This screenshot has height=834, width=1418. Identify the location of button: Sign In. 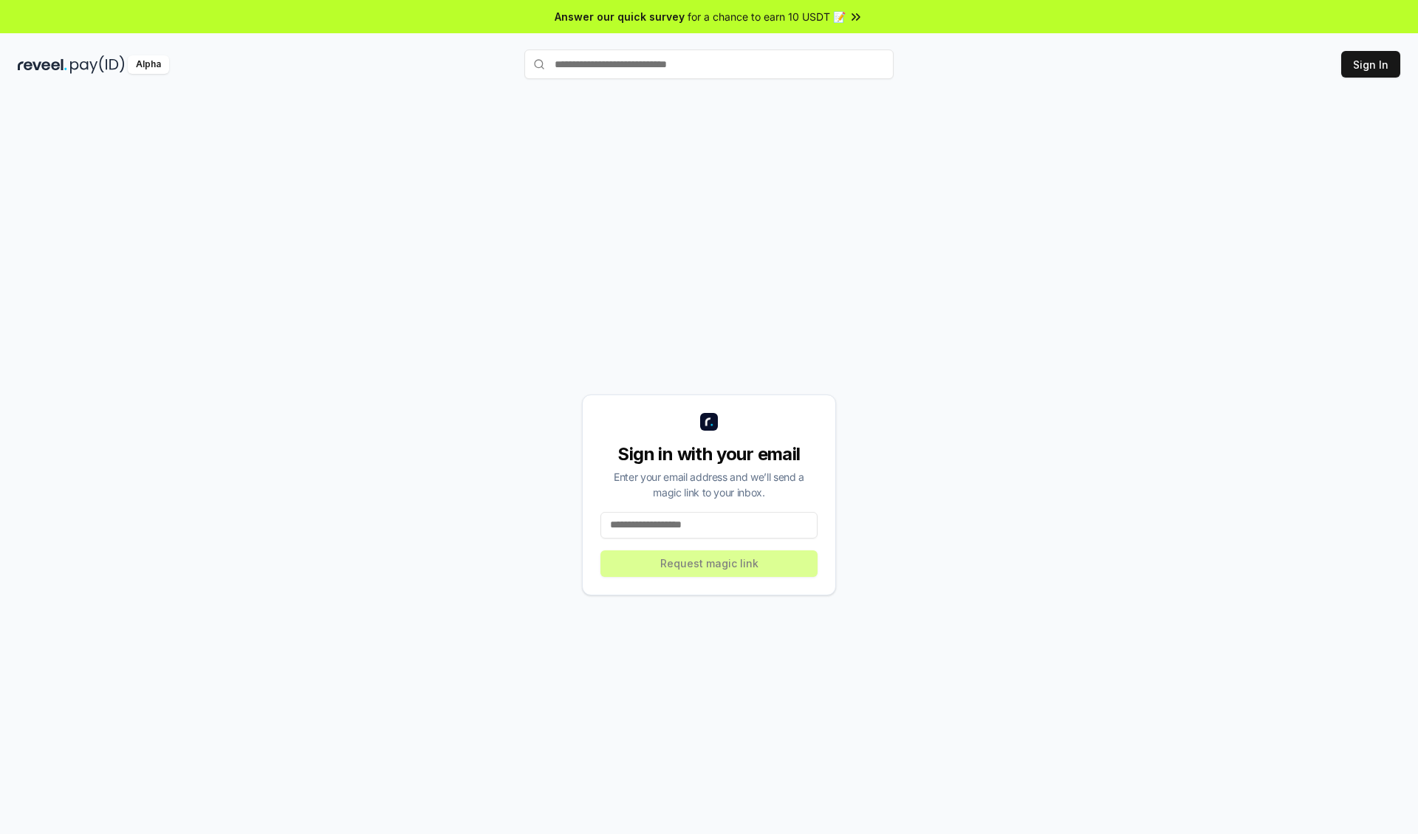
(1370, 64).